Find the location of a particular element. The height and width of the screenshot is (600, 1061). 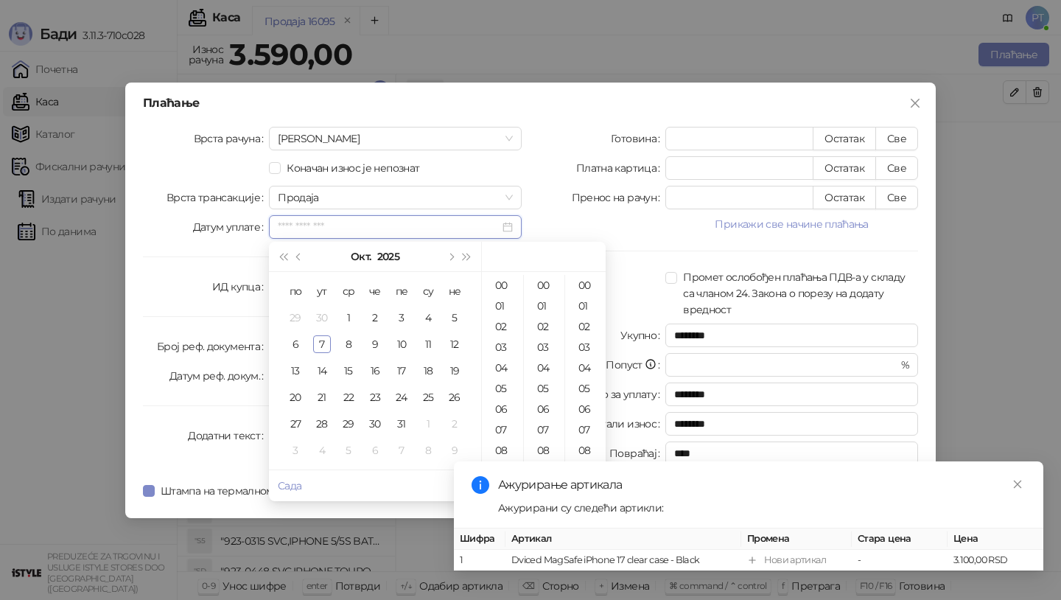

th: Цена is located at coordinates (996, 539).